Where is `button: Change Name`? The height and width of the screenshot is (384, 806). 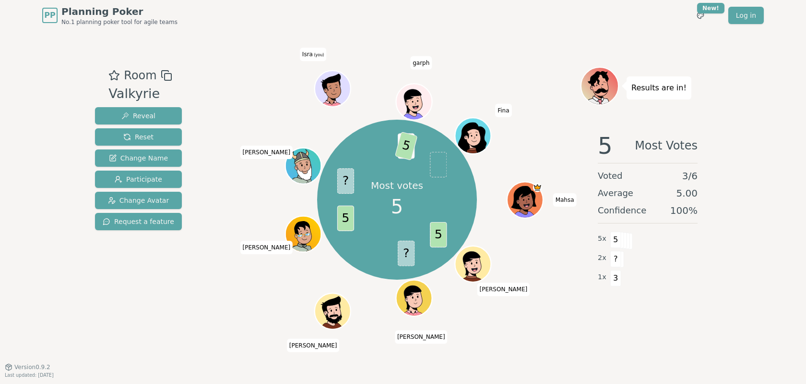
button: Change Name is located at coordinates (138, 158).